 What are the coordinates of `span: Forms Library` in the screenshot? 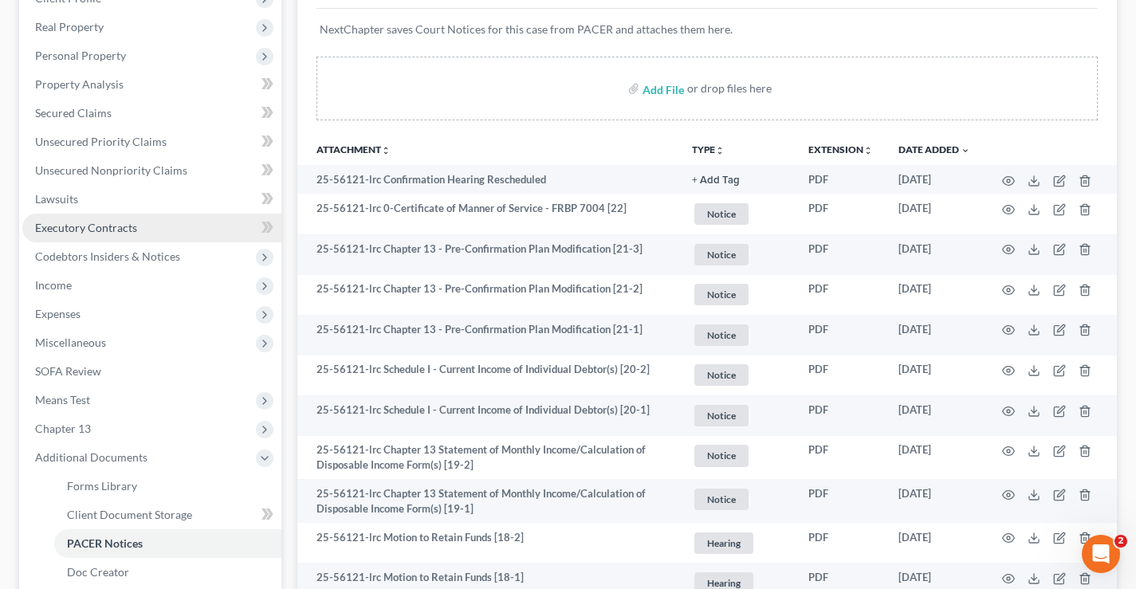 It's located at (102, 485).